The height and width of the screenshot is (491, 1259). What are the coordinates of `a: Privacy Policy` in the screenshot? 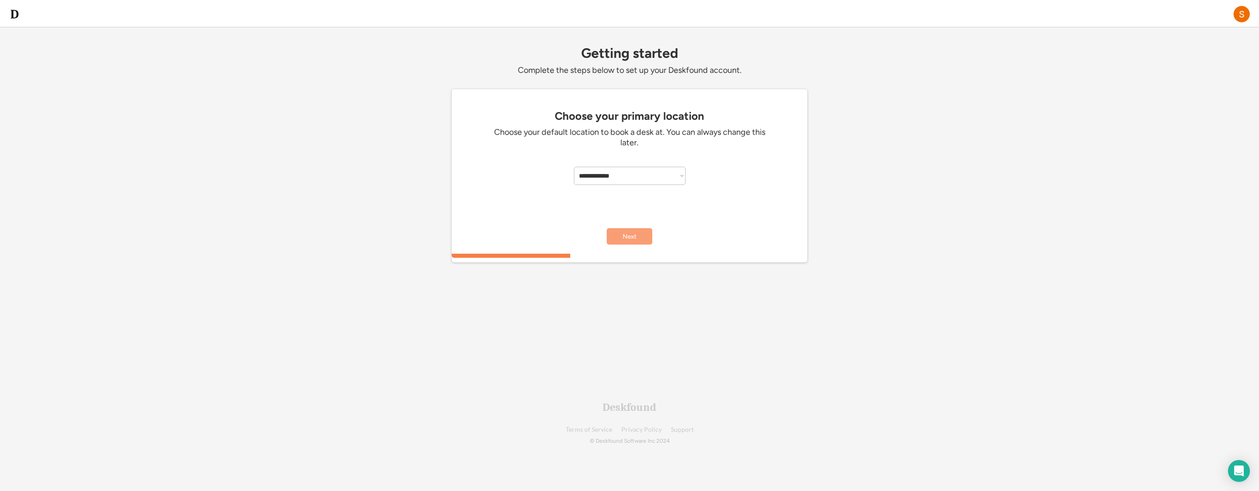 It's located at (641, 430).